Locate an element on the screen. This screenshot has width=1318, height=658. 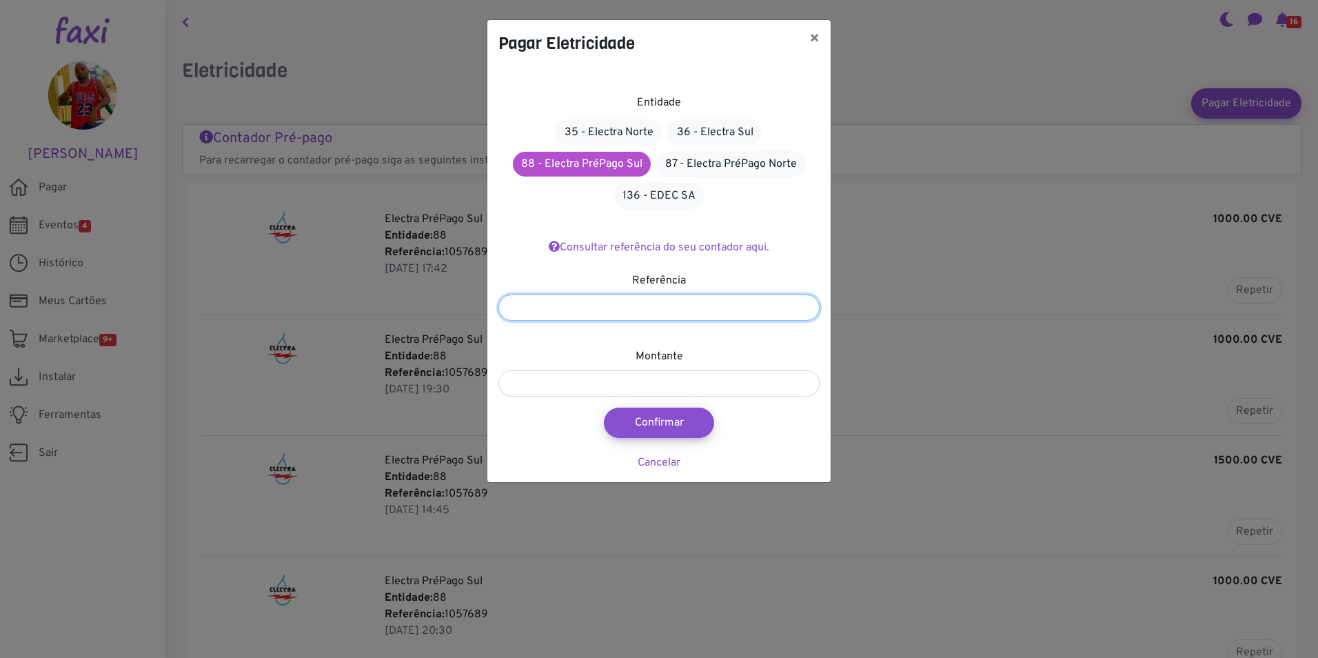
label: Montante is located at coordinates (659, 356).